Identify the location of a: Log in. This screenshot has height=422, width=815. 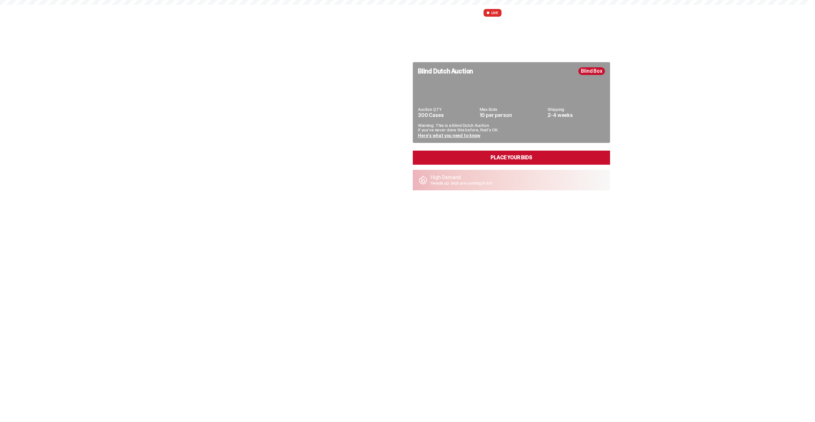
(603, 13).